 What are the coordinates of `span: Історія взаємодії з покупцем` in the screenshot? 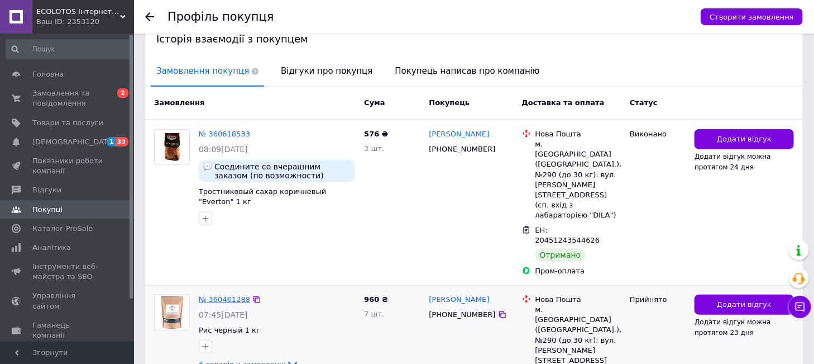 It's located at (232, 39).